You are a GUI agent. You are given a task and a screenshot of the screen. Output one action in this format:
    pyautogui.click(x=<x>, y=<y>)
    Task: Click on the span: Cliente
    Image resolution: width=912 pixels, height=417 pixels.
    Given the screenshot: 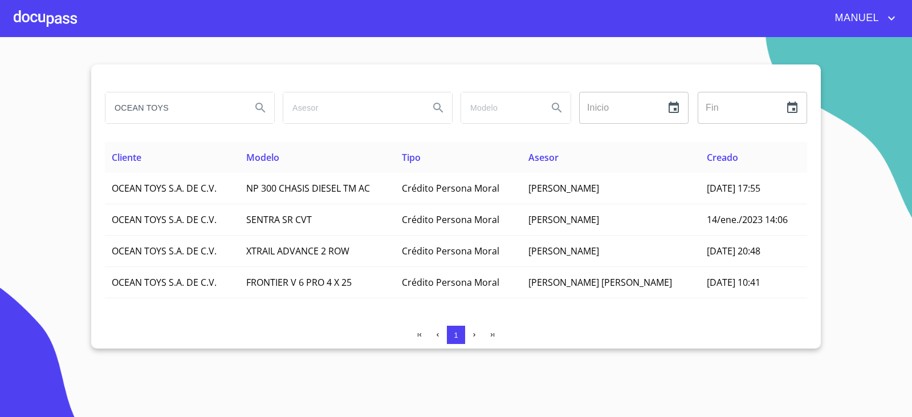 What is the action you would take?
    pyautogui.click(x=127, y=157)
    